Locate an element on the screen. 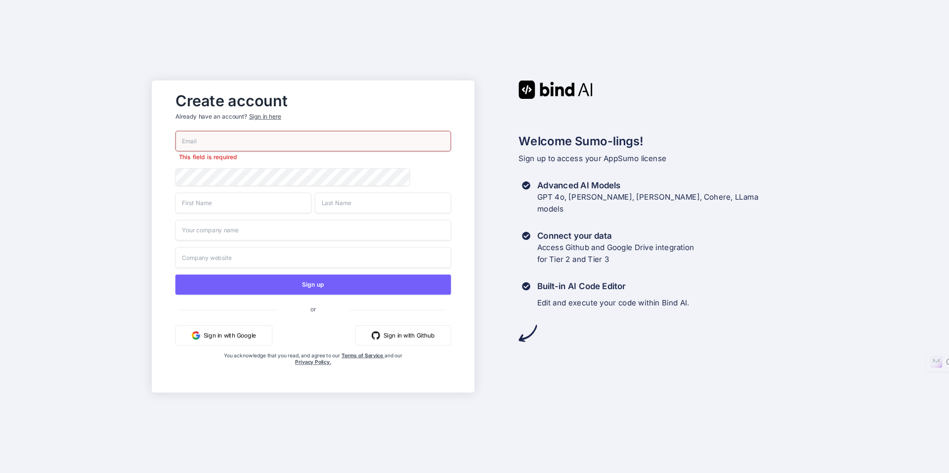  p: Sign up to access your AppSumo license is located at coordinates (658, 159).